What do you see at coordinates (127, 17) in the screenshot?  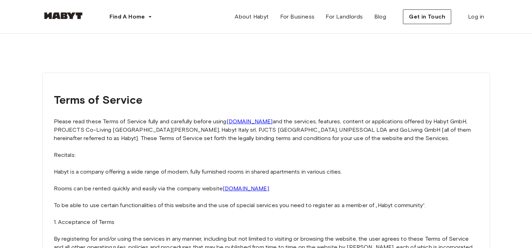 I see `span: Find A Home` at bounding box center [127, 17].